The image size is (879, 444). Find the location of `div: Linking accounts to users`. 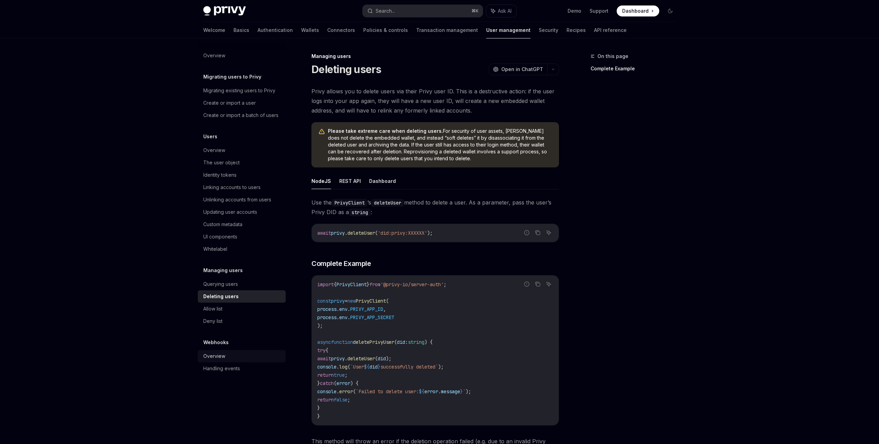

div: Linking accounts to users is located at coordinates (232, 187).